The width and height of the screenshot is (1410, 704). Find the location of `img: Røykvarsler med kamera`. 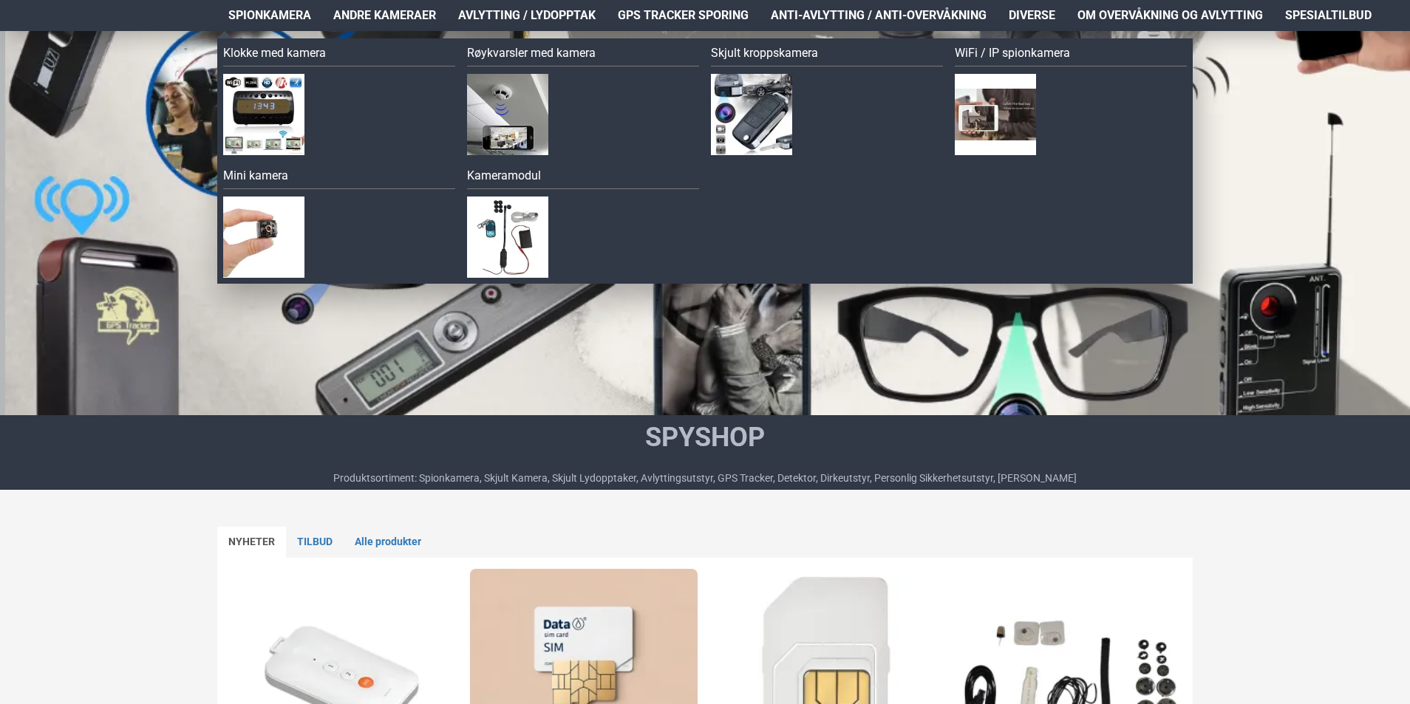

img: Røykvarsler med kamera is located at coordinates (508, 115).